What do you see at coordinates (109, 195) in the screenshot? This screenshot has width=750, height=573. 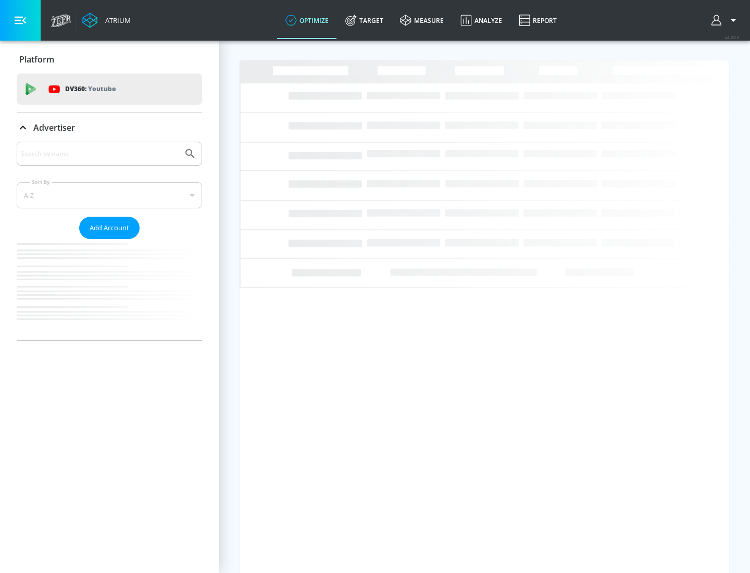 I see `div: A-Z` at bounding box center [109, 195].